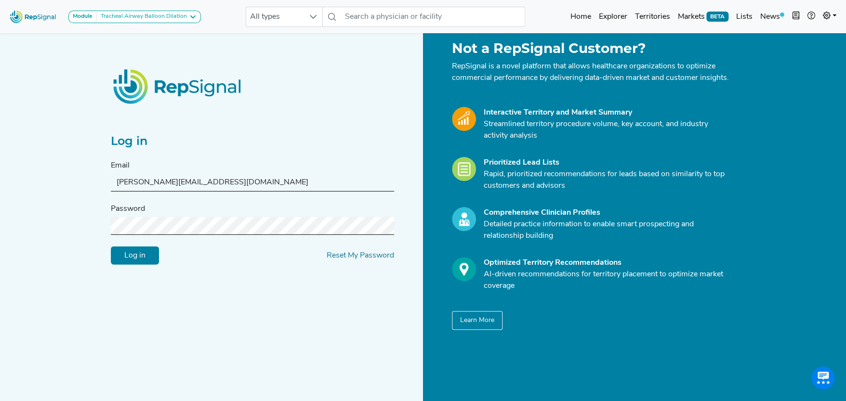 This screenshot has width=846, height=401. I want to click on p: RepSignal is a novel platform that allows healthcare organizations to optimize commercial perform..., so click(590, 72).